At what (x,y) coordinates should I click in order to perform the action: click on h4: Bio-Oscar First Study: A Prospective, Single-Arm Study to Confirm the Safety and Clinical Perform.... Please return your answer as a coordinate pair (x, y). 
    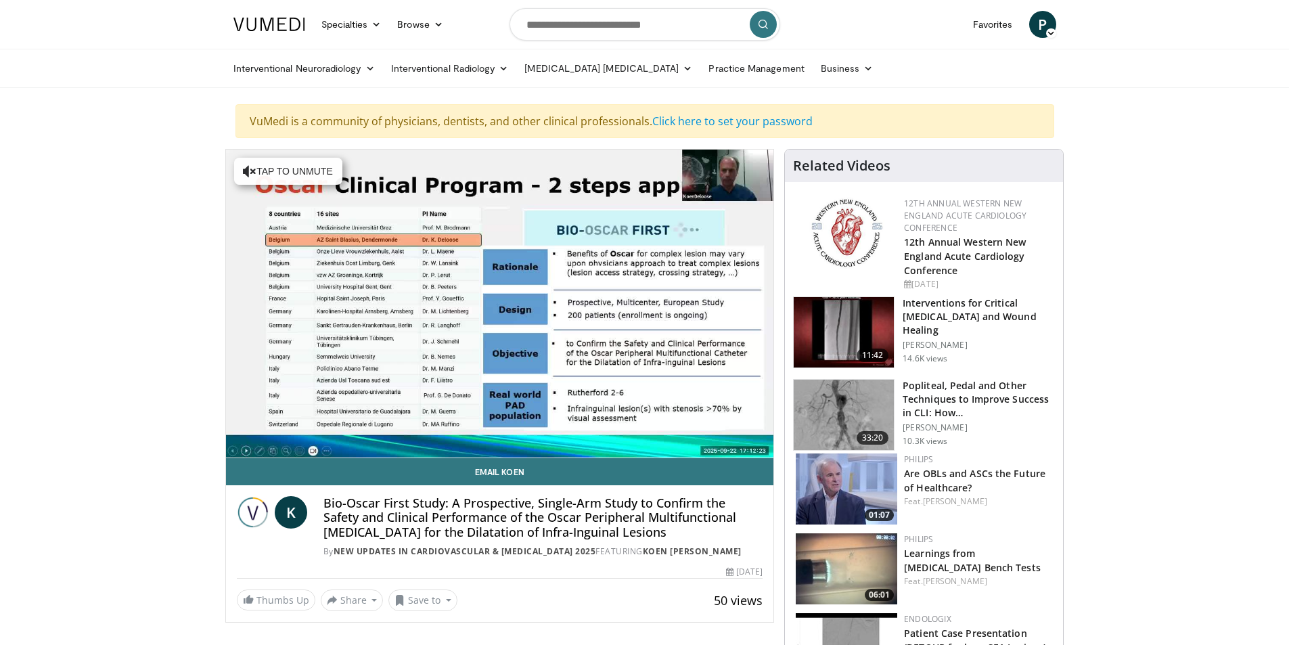
    Looking at the image, I should click on (543, 518).